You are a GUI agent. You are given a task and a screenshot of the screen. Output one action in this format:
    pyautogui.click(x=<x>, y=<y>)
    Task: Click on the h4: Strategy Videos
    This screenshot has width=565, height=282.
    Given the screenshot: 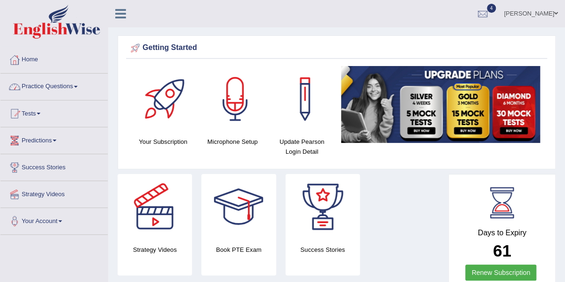 What is the action you would take?
    pyautogui.click(x=155, y=249)
    